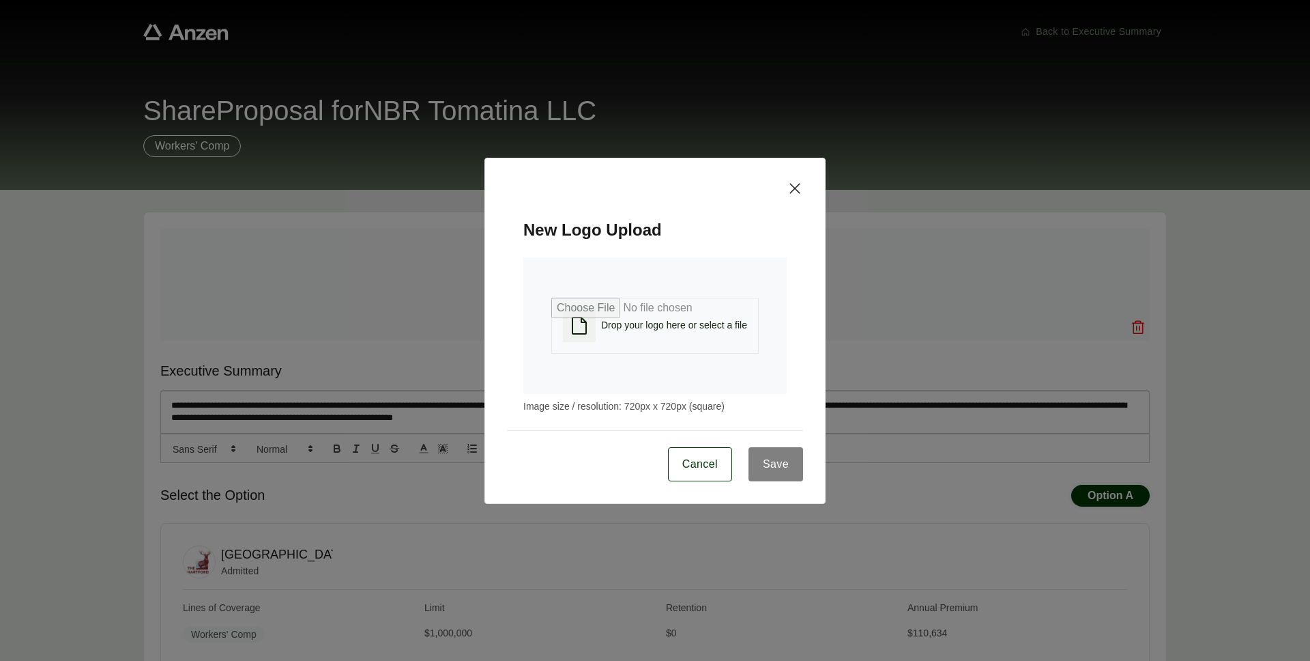 The height and width of the screenshot is (661, 1310). Describe the element at coordinates (700, 464) in the screenshot. I see `button: Cancel` at that location.